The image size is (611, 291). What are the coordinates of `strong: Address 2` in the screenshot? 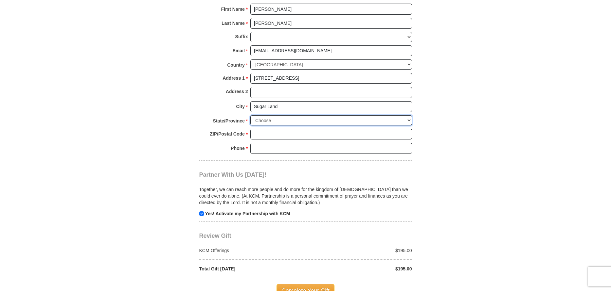 It's located at (237, 92).